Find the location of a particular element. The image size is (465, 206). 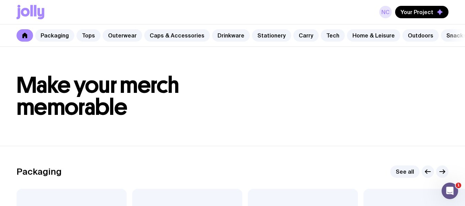

span: Make your merch memorable is located at coordinates (98, 96).